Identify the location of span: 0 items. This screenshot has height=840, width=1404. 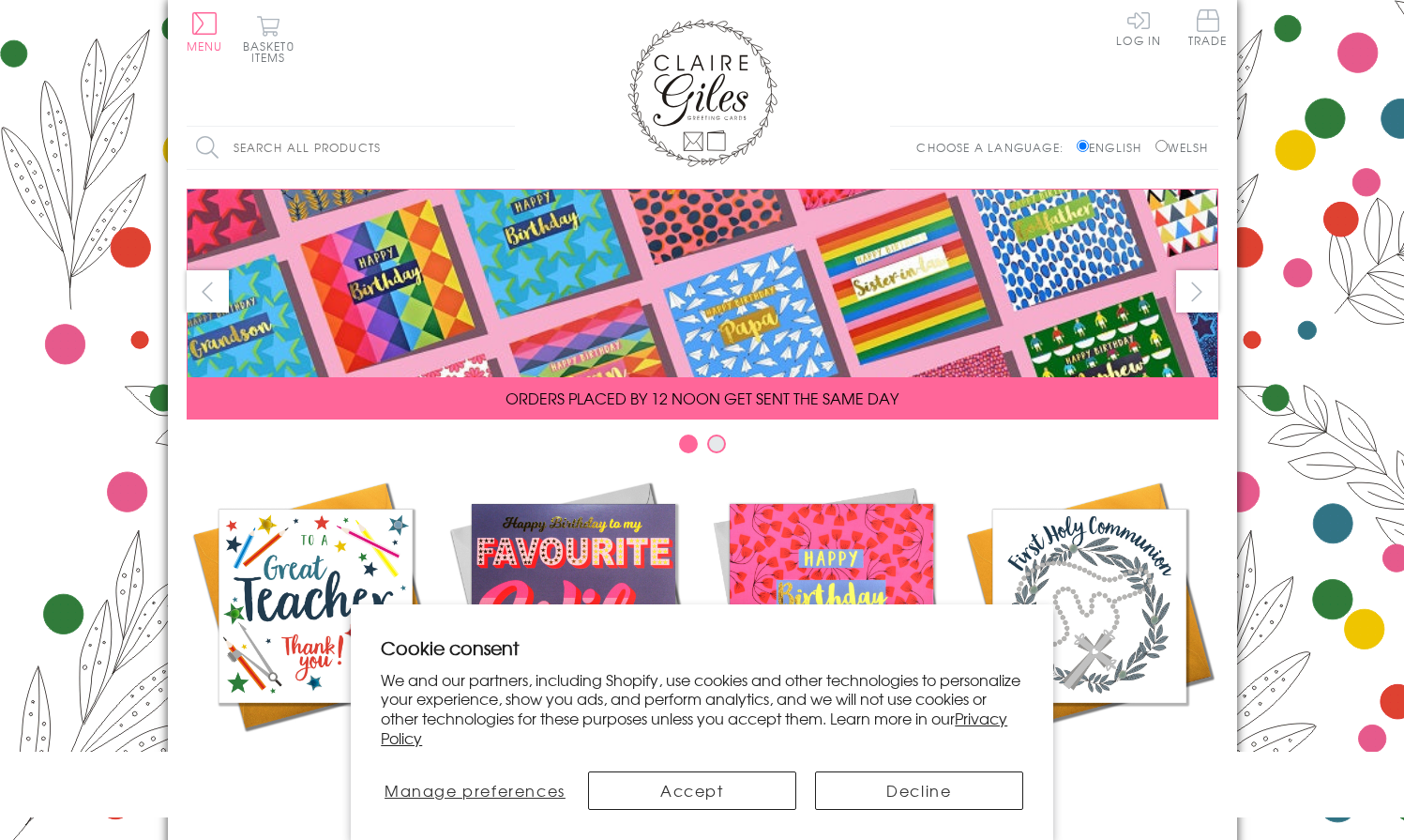
(273, 52).